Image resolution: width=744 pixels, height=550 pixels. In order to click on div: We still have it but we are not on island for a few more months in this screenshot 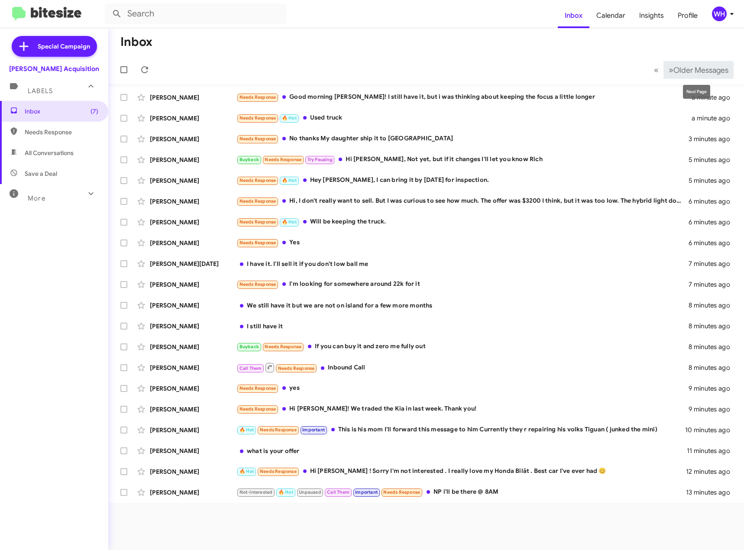, I will do `click(462, 305)`.